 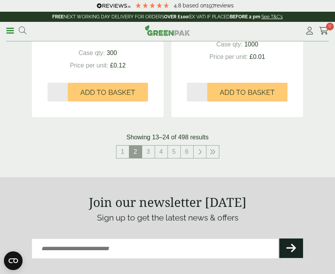 What do you see at coordinates (13, 260) in the screenshot?
I see `button: Open CMP widget` at bounding box center [13, 260].